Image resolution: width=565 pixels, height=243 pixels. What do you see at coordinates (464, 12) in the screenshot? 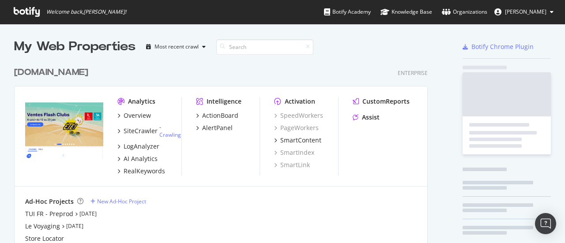
I see `div: Organizations` at bounding box center [464, 12].